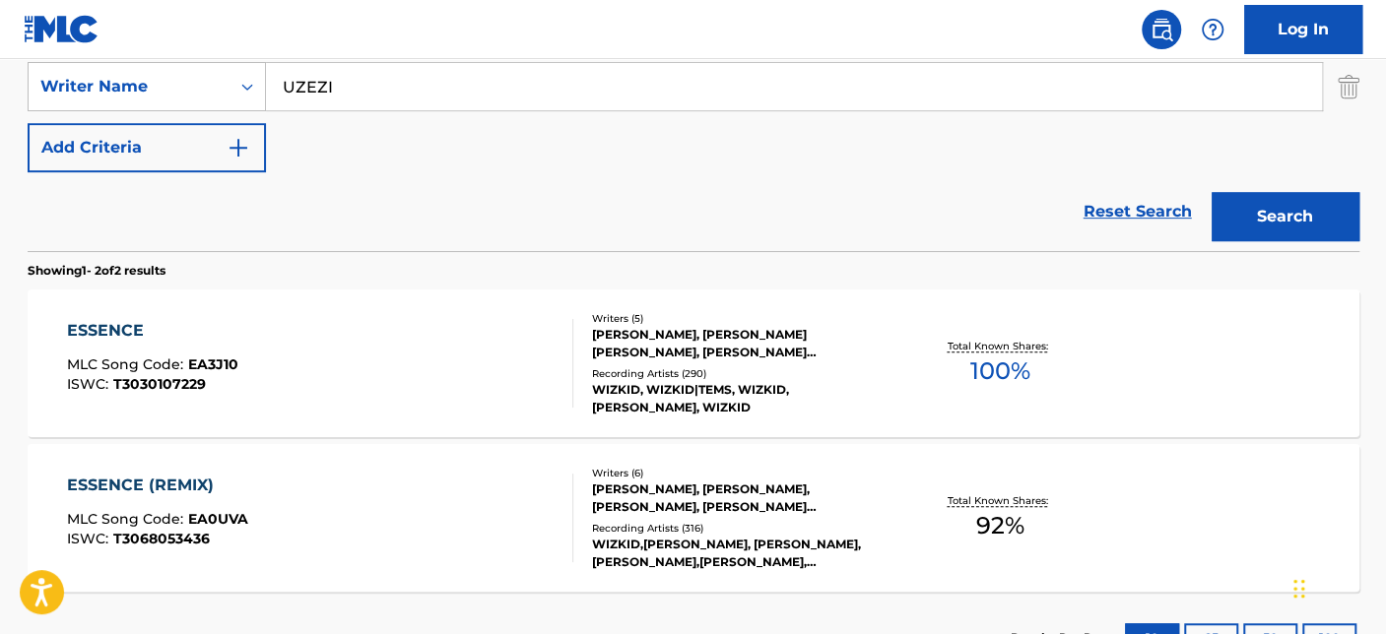 The image size is (1386, 634). What do you see at coordinates (1000, 526) in the screenshot?
I see `span: 92 %` at bounding box center [1000, 526].